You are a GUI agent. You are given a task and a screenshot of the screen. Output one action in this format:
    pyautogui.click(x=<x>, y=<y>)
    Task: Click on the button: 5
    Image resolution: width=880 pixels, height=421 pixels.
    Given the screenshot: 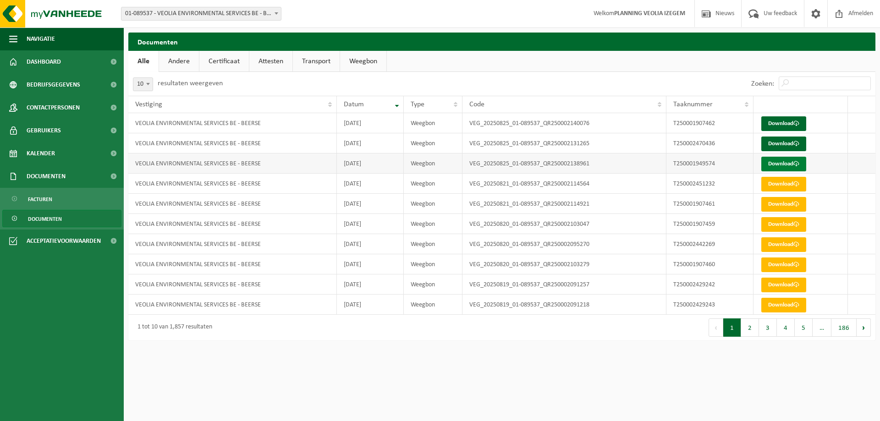 What is the action you would take?
    pyautogui.click(x=803, y=328)
    